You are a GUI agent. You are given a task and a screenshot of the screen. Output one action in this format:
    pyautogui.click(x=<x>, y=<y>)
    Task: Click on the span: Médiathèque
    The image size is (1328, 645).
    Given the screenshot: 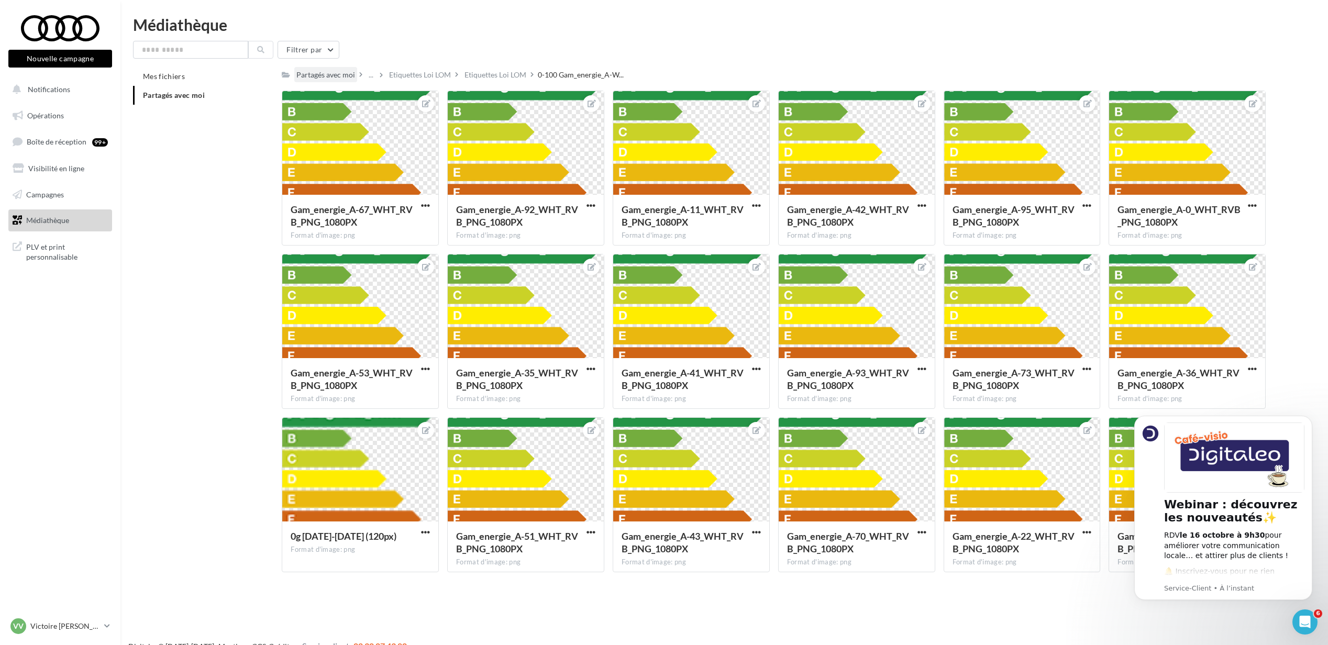 What is the action you would take?
    pyautogui.click(x=48, y=220)
    